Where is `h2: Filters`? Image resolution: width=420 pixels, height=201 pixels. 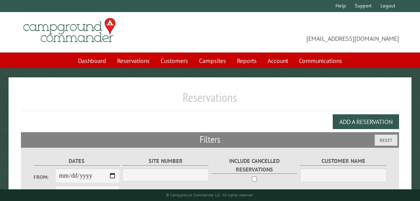 h2: Filters is located at coordinates (210, 139).